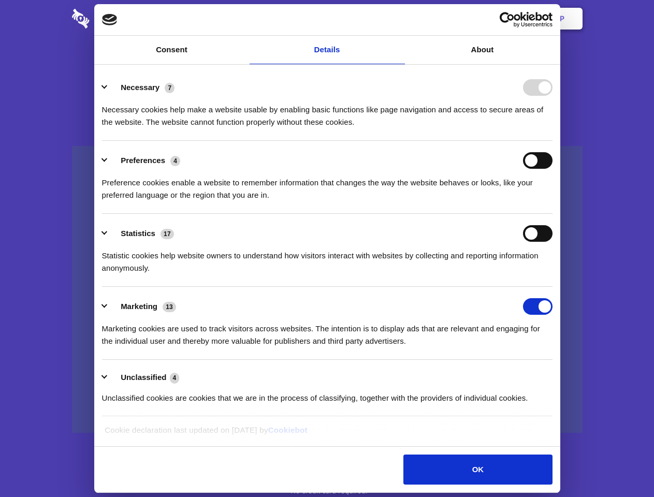 This screenshot has width=654, height=497. What do you see at coordinates (507, 20) in the screenshot?
I see `a: Usercentrics Cookiebot - opens in a new window` at bounding box center [507, 20].